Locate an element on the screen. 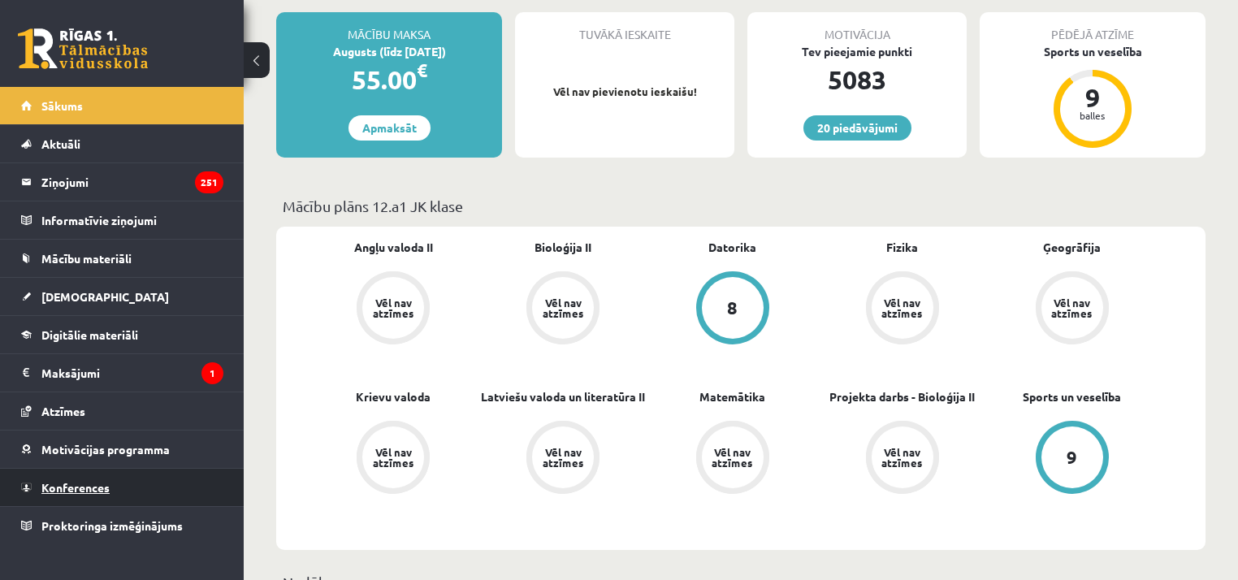 Image resolution: width=1238 pixels, height=580 pixels. a: Mācību materiāli is located at coordinates (122, 258).